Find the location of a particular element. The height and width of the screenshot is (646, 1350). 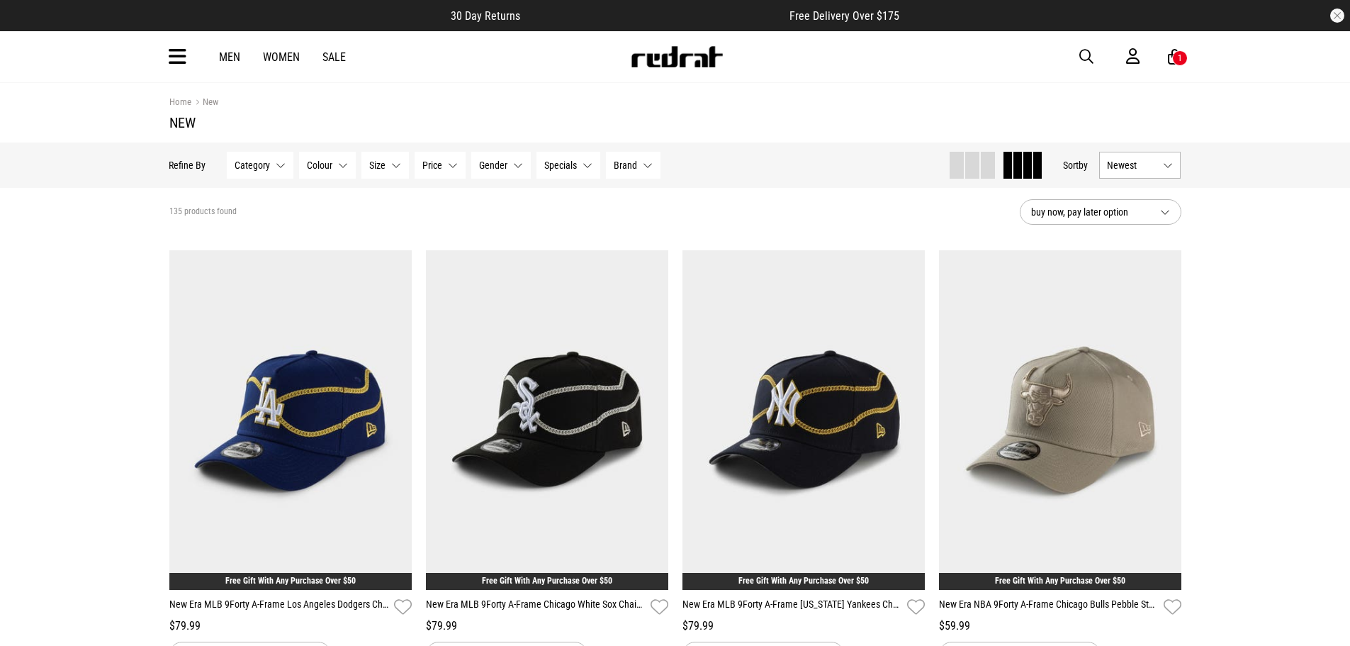

div: $59.99 is located at coordinates (1060, 626).